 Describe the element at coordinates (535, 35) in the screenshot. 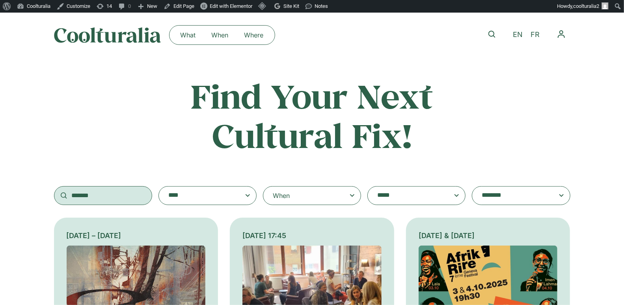

I see `span: FR` at that location.